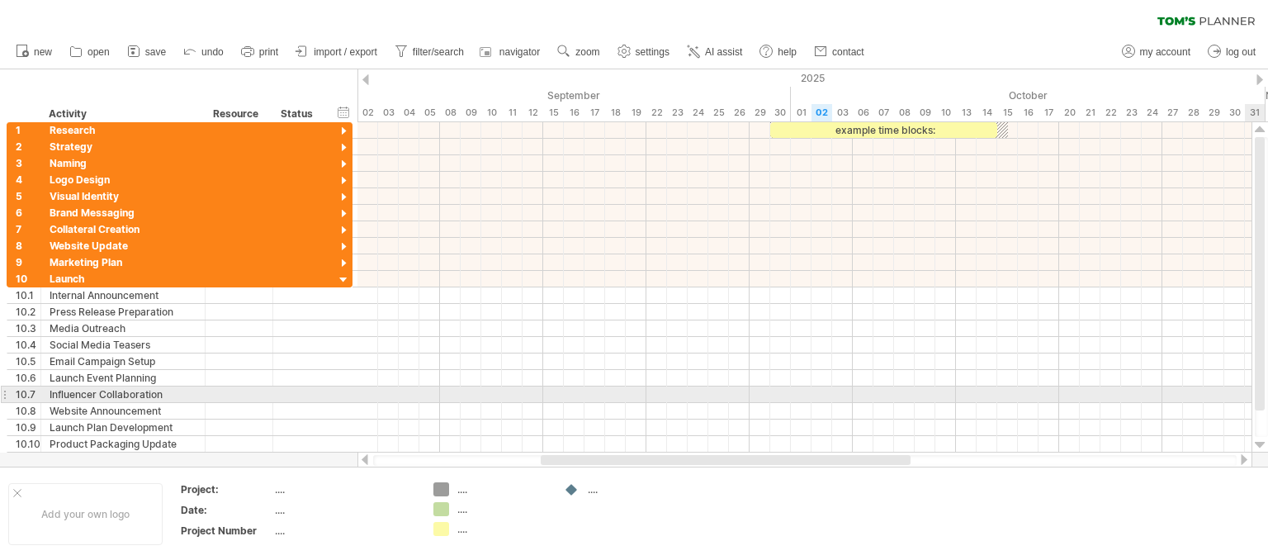 The image size is (1268, 560). What do you see at coordinates (123, 278) in the screenshot?
I see `div: Launch` at bounding box center [123, 278].